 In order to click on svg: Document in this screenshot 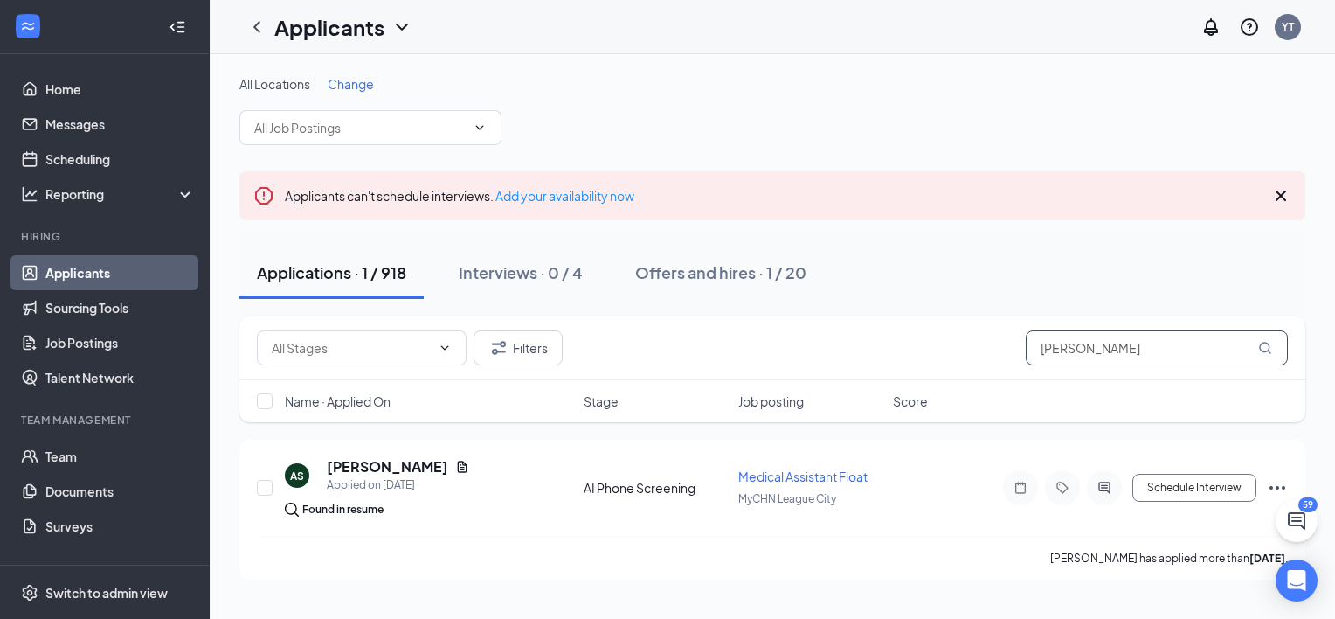, I will do `click(462, 467)`.